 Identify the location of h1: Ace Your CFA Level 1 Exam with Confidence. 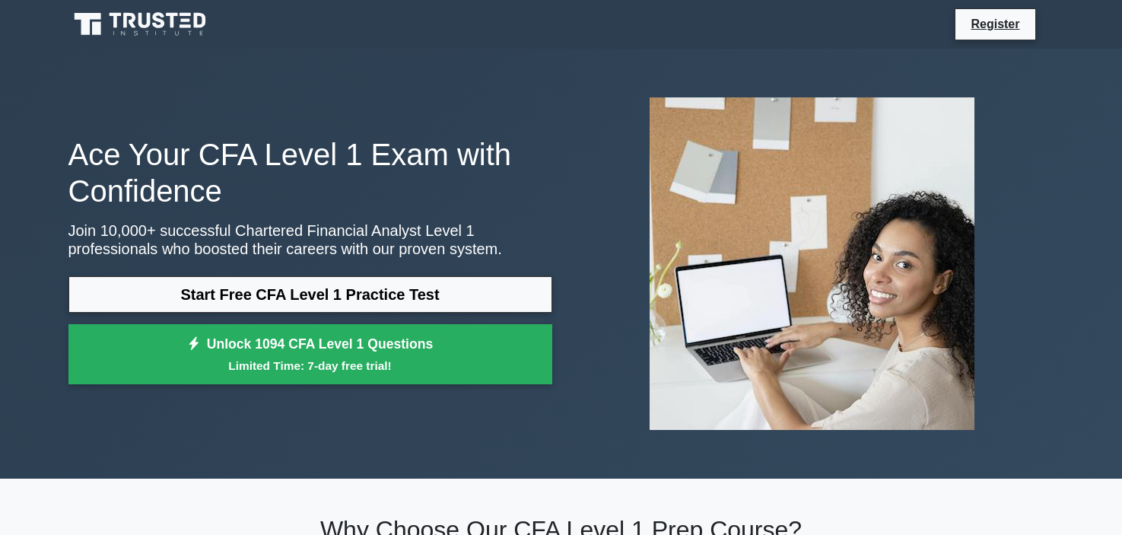
(310, 173).